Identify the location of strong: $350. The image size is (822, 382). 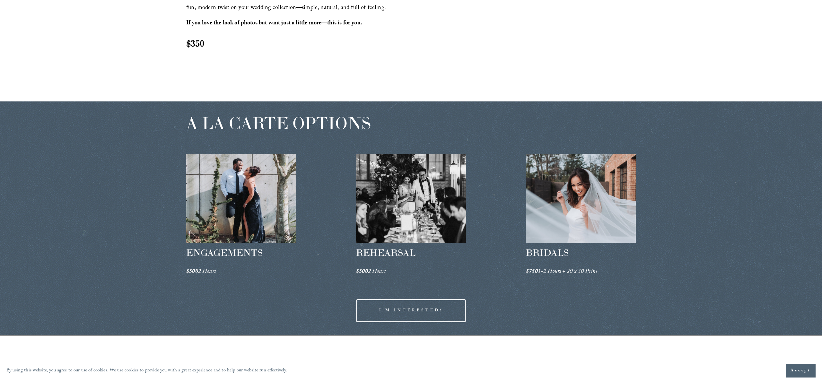
(195, 43).